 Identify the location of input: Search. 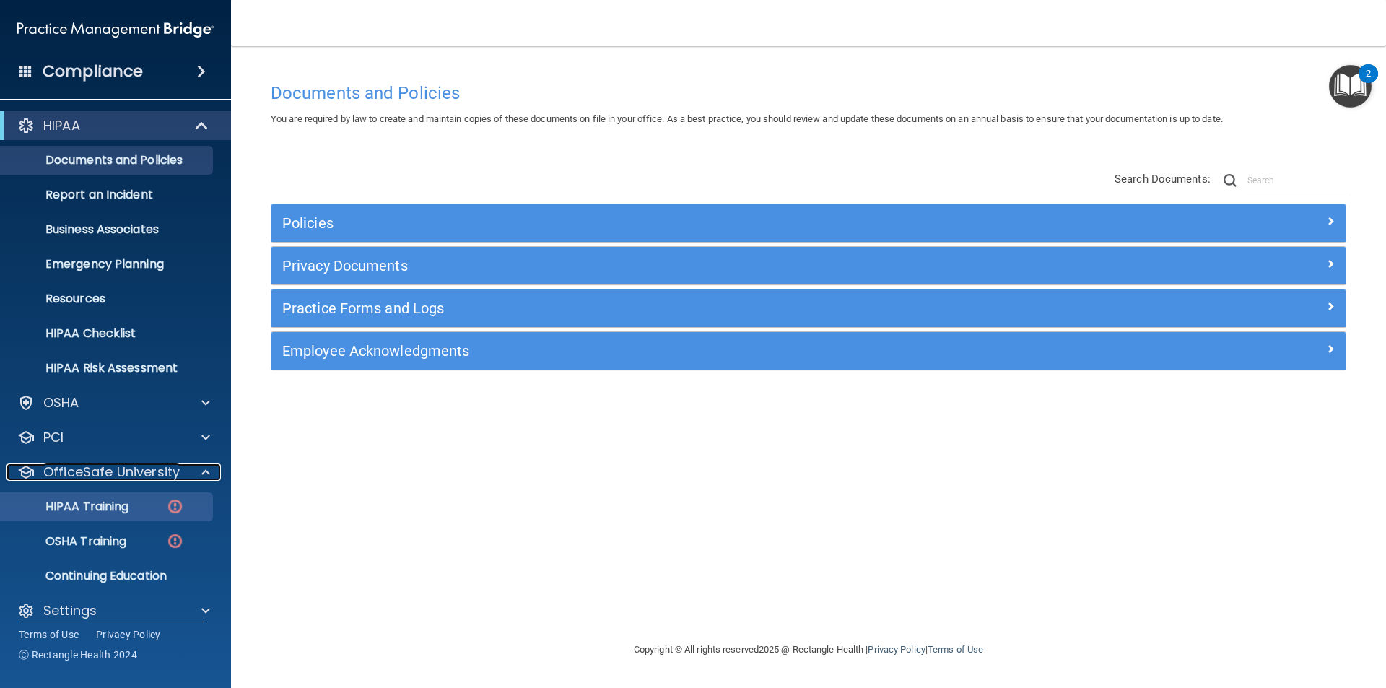
(1297, 181).